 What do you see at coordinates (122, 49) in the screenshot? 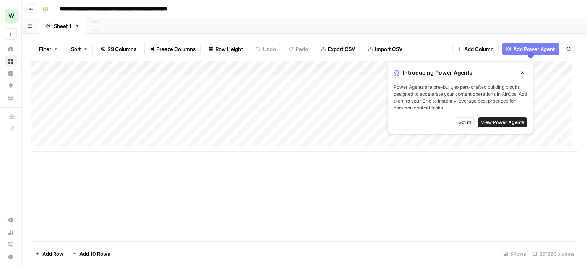
I see `span: 29 Columns` at bounding box center [122, 49].